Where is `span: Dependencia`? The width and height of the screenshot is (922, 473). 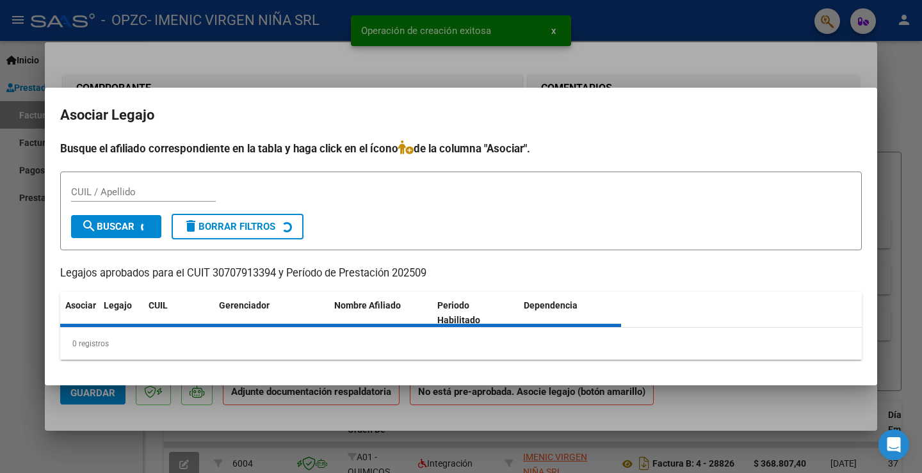
span: Dependencia is located at coordinates (551, 306).